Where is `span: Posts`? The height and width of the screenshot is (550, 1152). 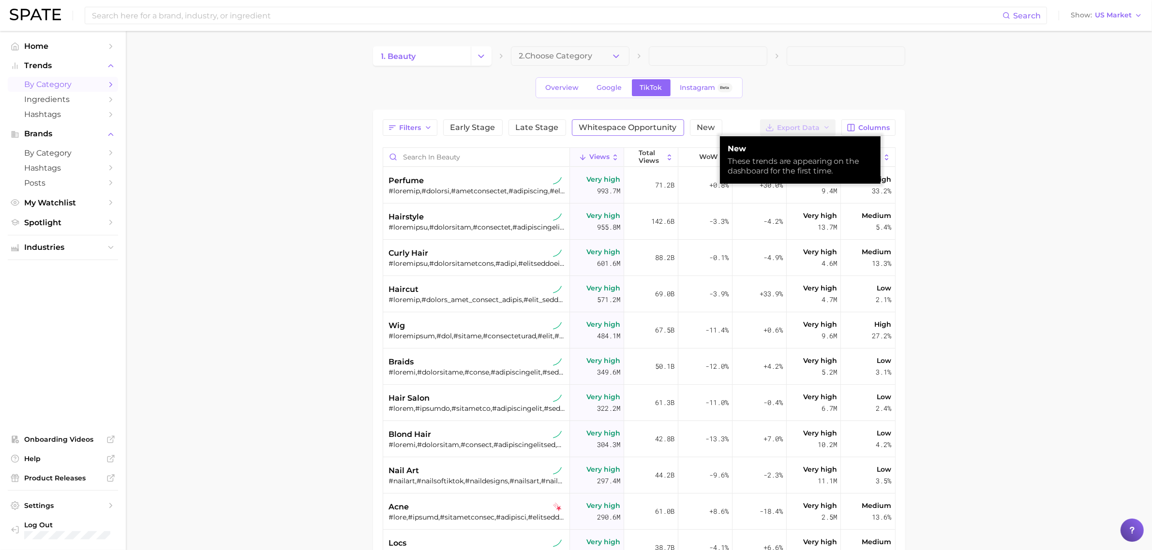
span: Posts is located at coordinates (63, 183).